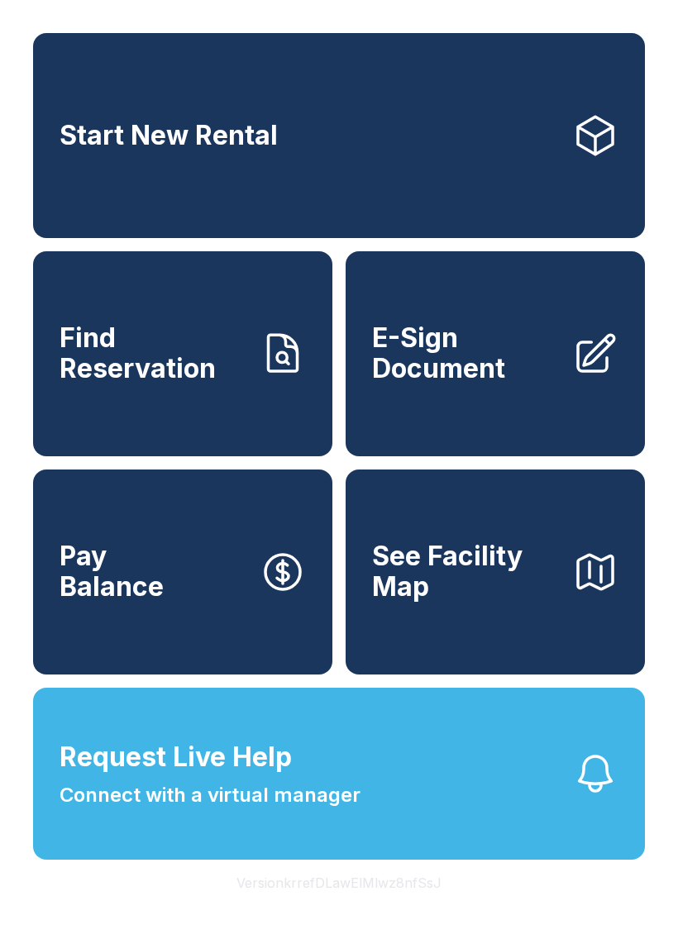 The image size is (678, 939). What do you see at coordinates (339, 774) in the screenshot?
I see `button: Request Live HelpConnect with a virtual manager` at bounding box center [339, 774].